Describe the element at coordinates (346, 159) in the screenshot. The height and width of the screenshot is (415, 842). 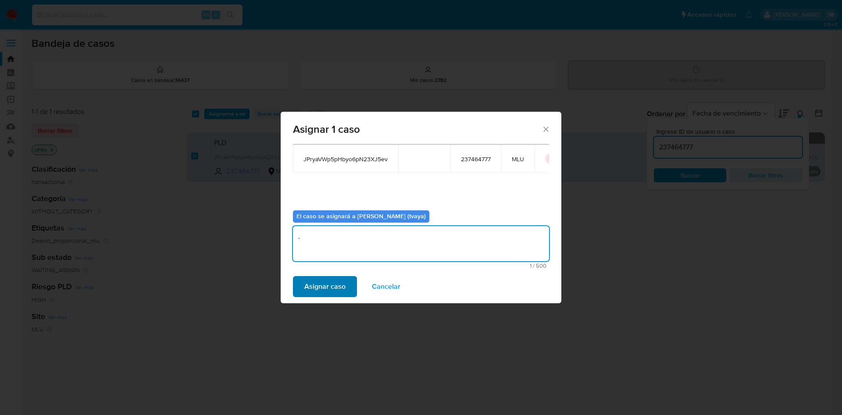
I see `span: JPryaVWp5pHbyo6pN23XJ5ev` at that location.